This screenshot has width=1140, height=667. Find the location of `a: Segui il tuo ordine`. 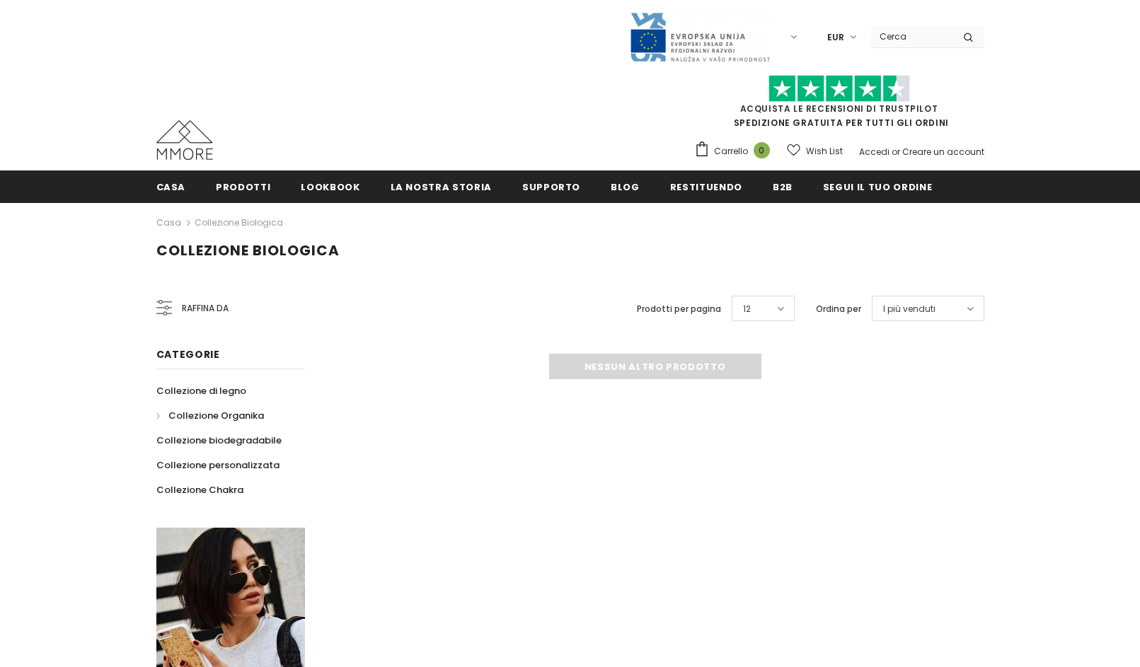

a: Segui il tuo ordine is located at coordinates (877, 186).